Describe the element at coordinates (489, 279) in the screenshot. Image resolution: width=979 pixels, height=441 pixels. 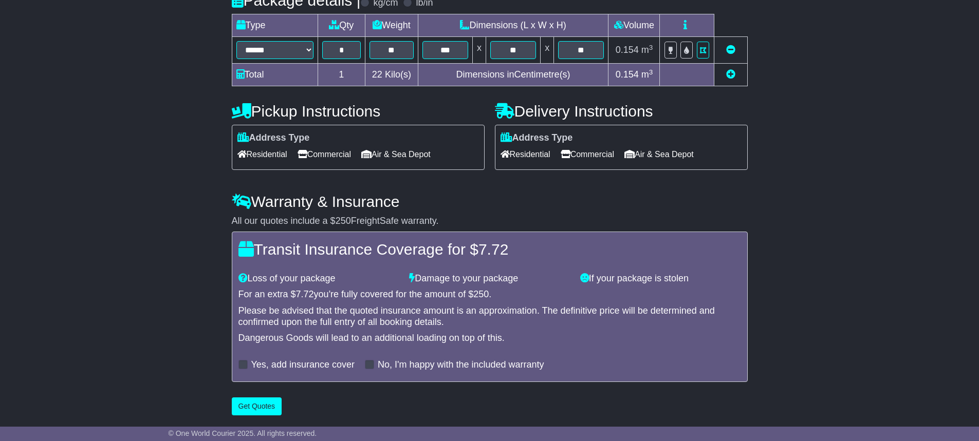
I see `div: Damage to your package` at that location.